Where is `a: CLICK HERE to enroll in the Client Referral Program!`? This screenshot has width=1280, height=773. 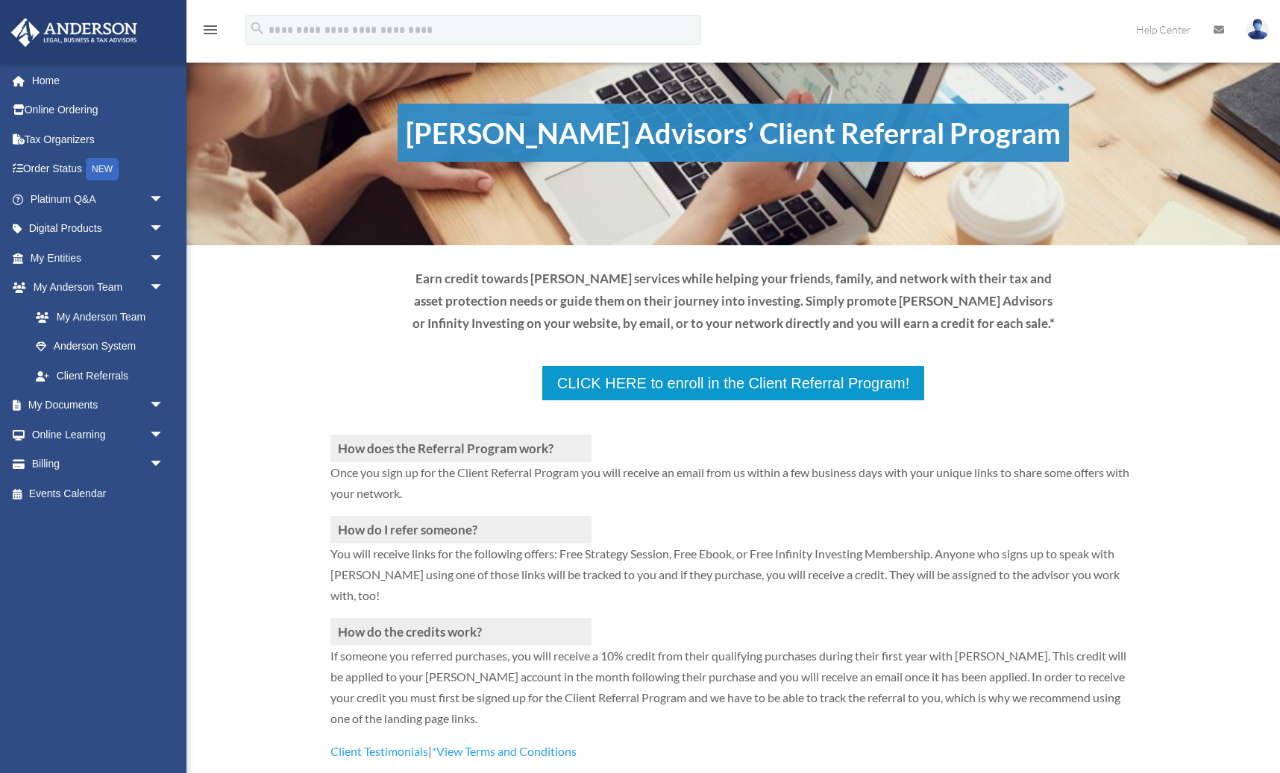 a: CLICK HERE to enroll in the Client Referral Program! is located at coordinates (733, 383).